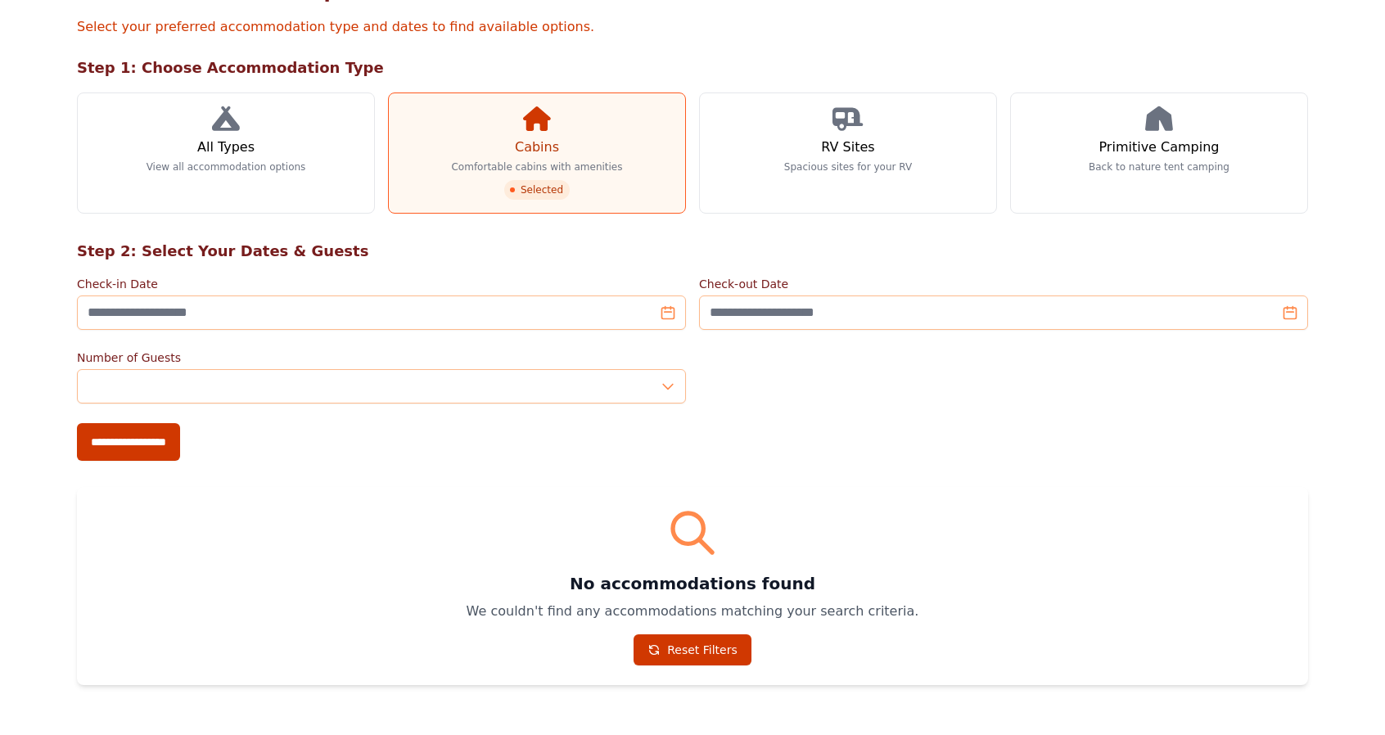 The height and width of the screenshot is (735, 1385). Describe the element at coordinates (226, 167) in the screenshot. I see `p: View all accommodation options` at that location.